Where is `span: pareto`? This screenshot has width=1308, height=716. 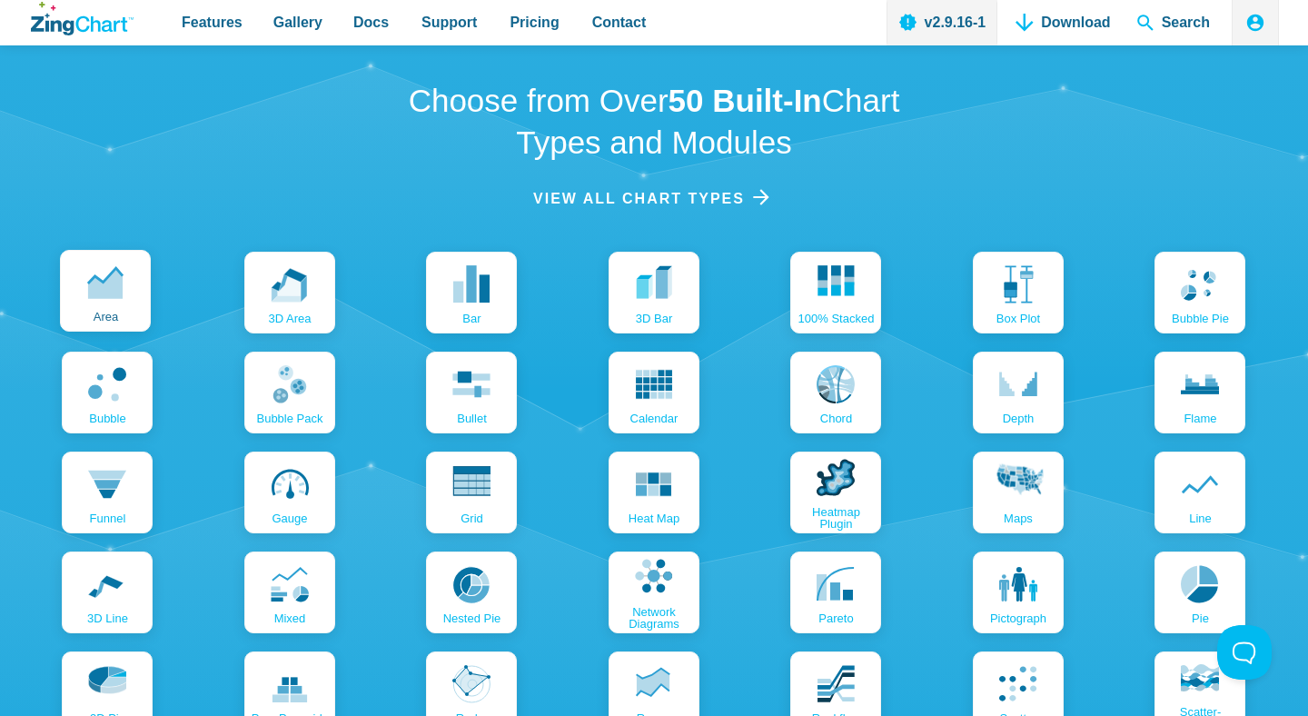
span: pareto is located at coordinates (836, 618).